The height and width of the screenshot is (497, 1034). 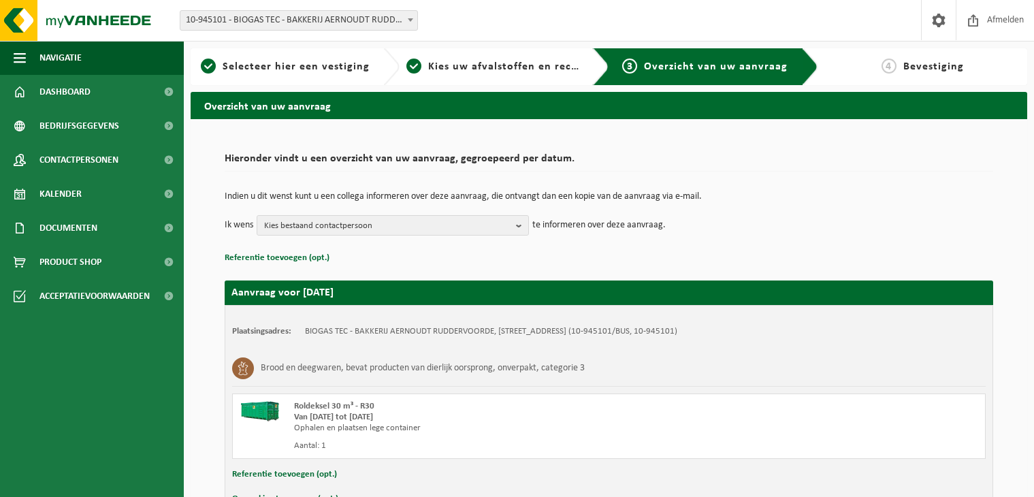 What do you see at coordinates (599, 225) in the screenshot?
I see `p: te informeren over deze aanvraag.` at bounding box center [599, 225].